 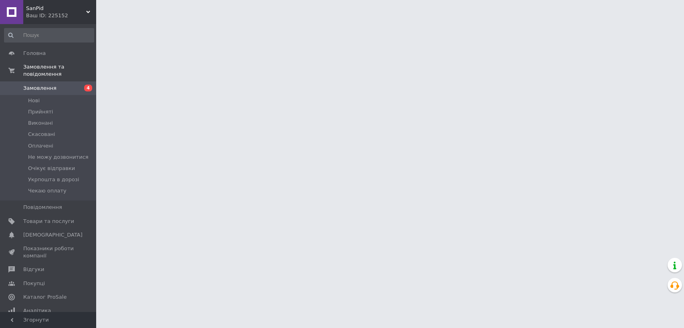 I want to click on span: 4, so click(x=88, y=88).